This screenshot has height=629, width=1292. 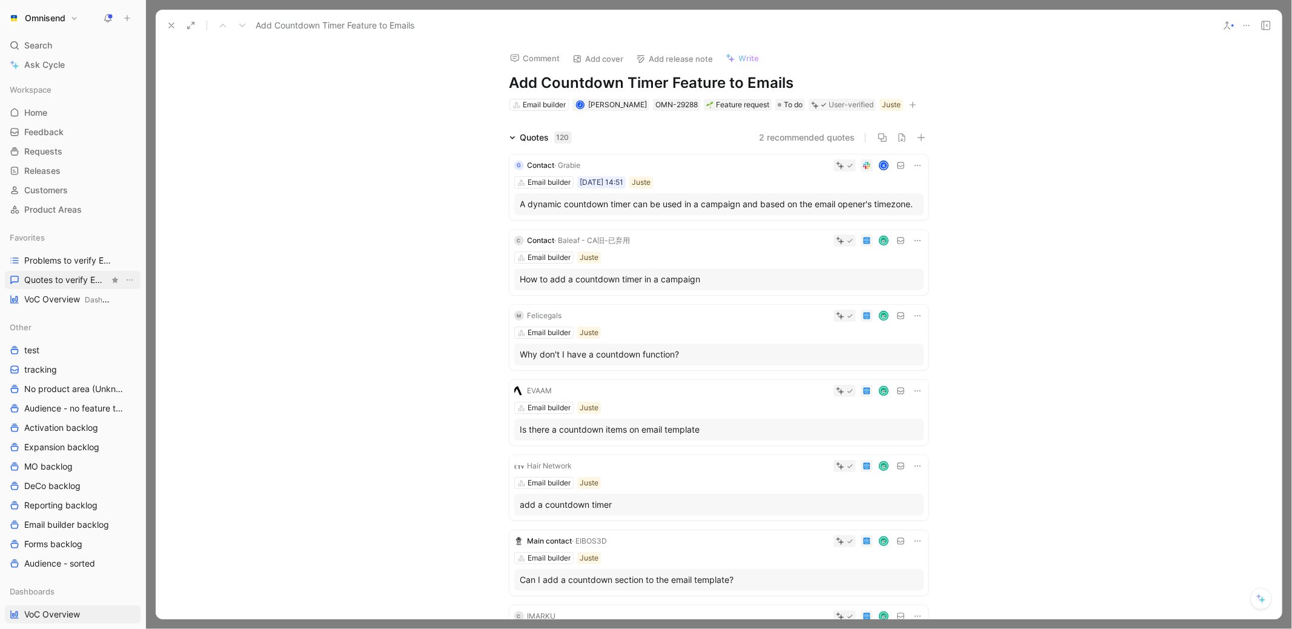 I want to click on span: Reporting backlog, so click(x=61, y=505).